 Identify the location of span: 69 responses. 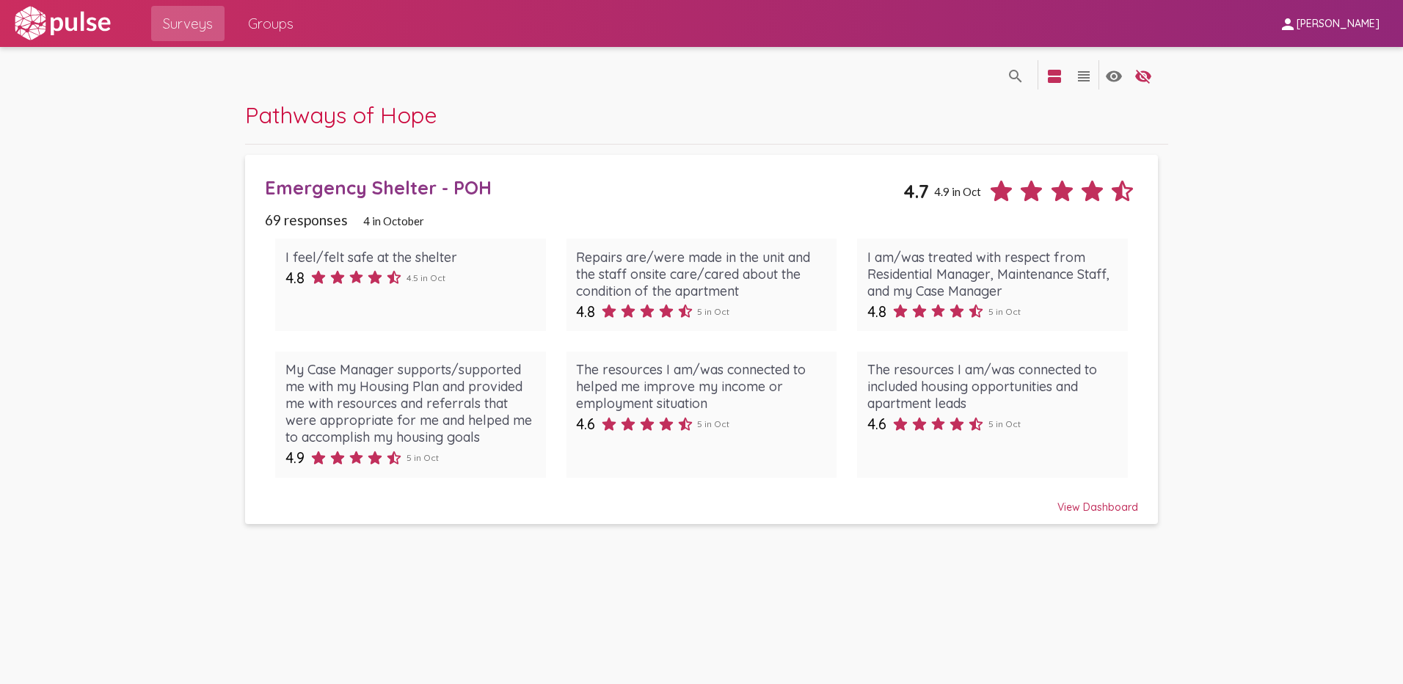
(306, 219).